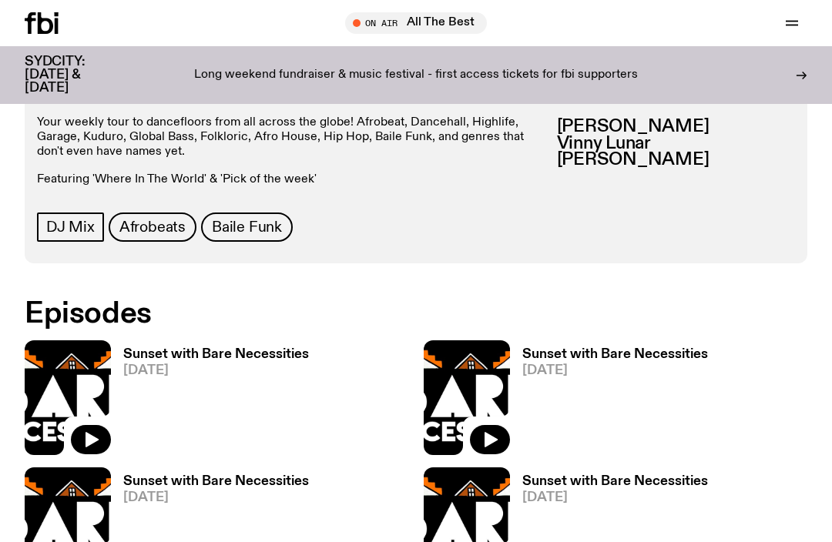 The width and height of the screenshot is (832, 542). What do you see at coordinates (416, 23) in the screenshot?
I see `button: On AirAll The Best` at bounding box center [416, 23].